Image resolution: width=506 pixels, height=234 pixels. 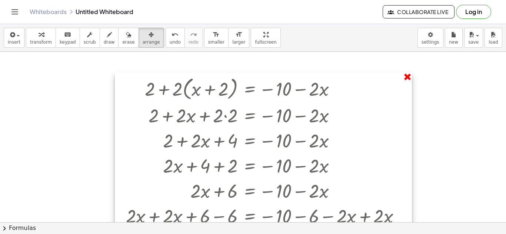 I want to click on span: smaller, so click(x=216, y=42).